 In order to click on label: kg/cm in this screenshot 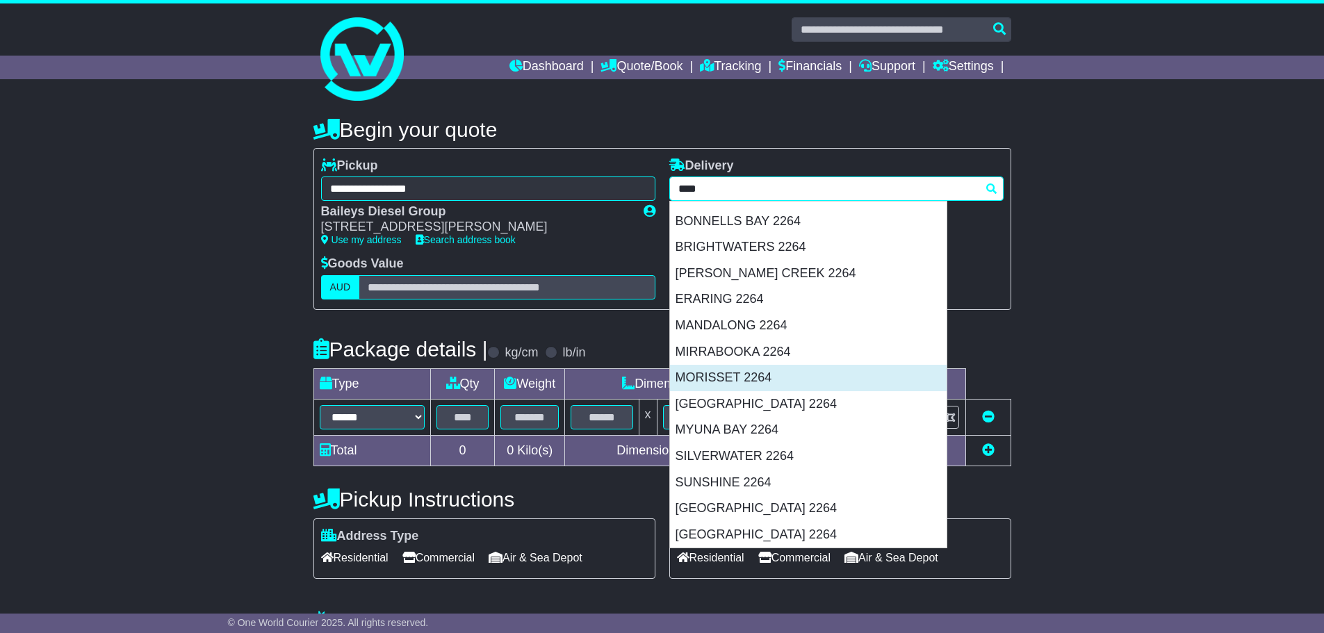, I will do `click(521, 353)`.